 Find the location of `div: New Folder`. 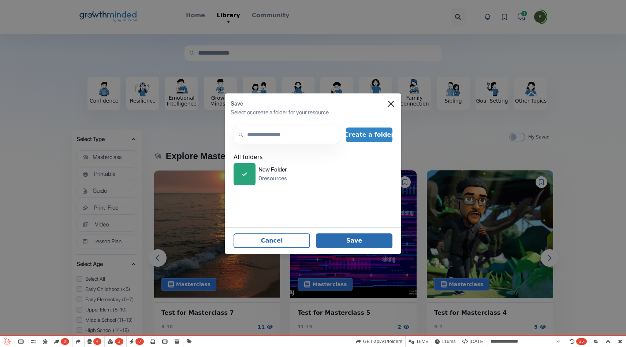

div: New Folder is located at coordinates (273, 169).